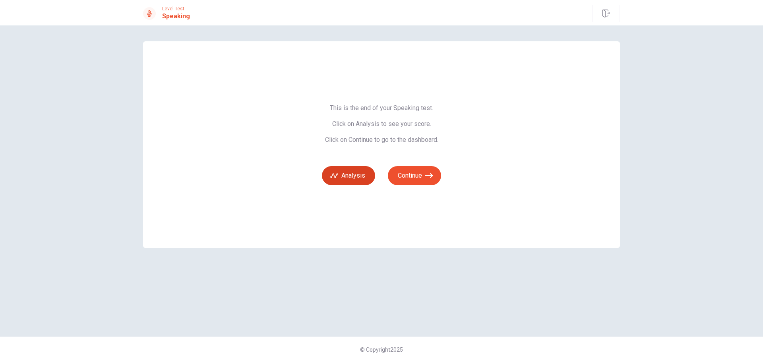 The height and width of the screenshot is (362, 763). I want to click on h1: Speaking, so click(176, 16).